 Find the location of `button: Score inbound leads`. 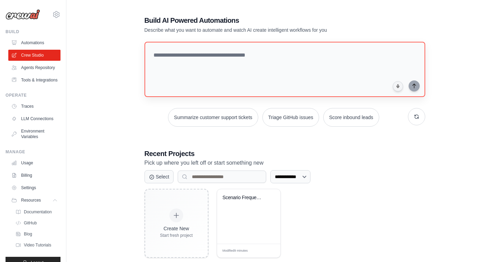

button: Score inbound leads is located at coordinates (351, 117).